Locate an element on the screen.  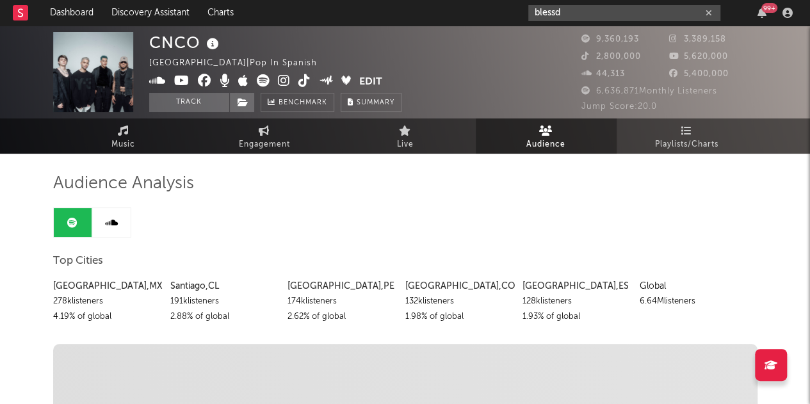
span: 5,620,000 is located at coordinates (699, 56).